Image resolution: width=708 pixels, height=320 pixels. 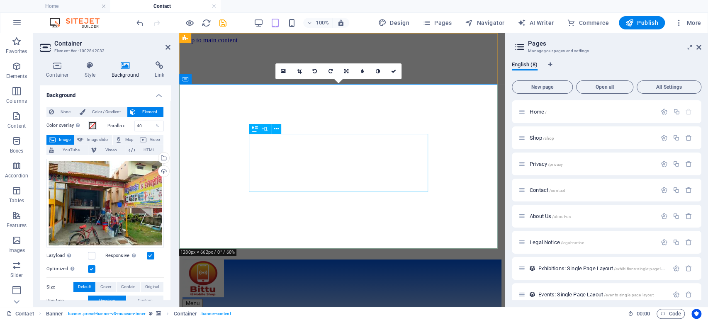 What do you see at coordinates (79, 23) in the screenshot?
I see `img: Editor Logo` at bounding box center [79, 23].